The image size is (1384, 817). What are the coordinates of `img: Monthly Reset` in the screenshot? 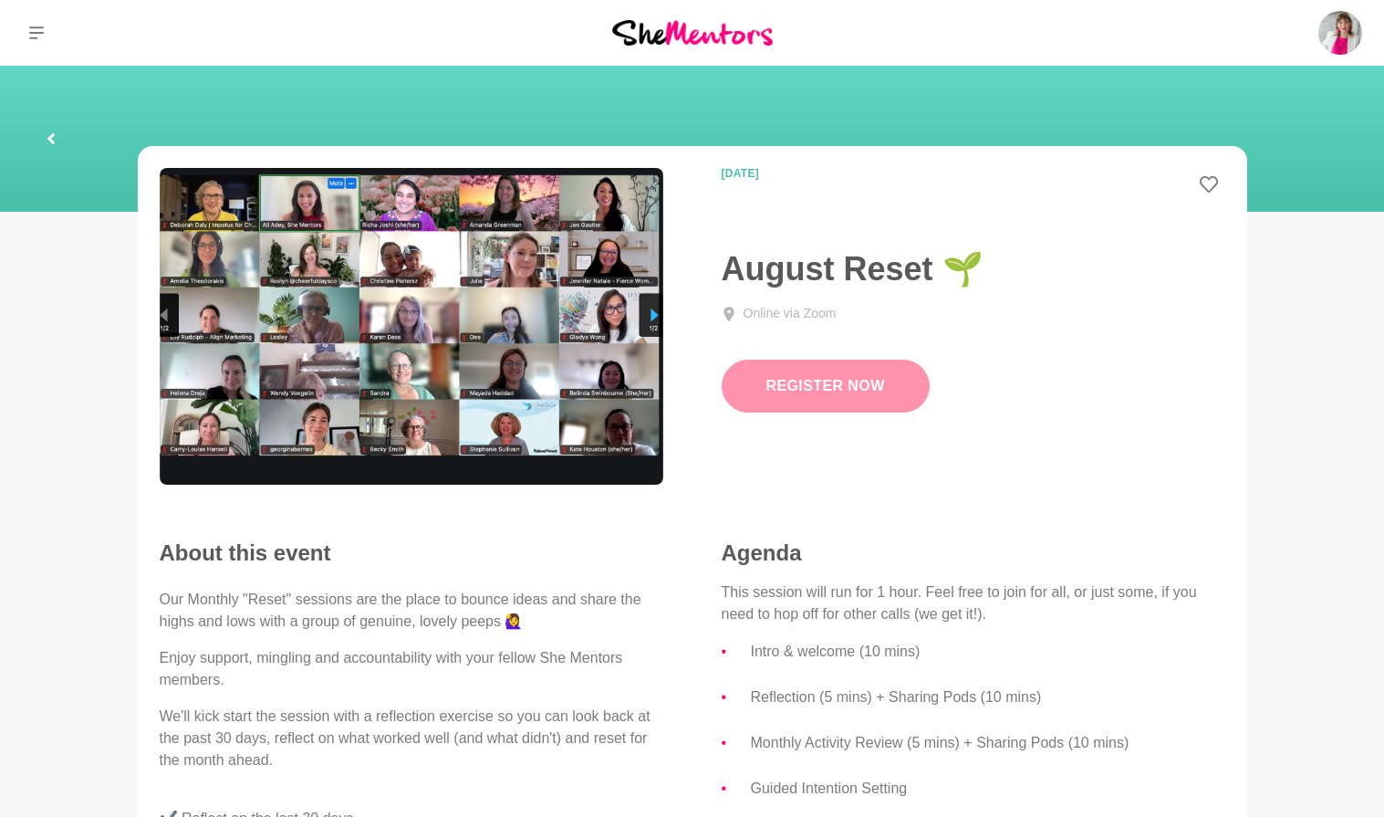 It's located at (411, 326).